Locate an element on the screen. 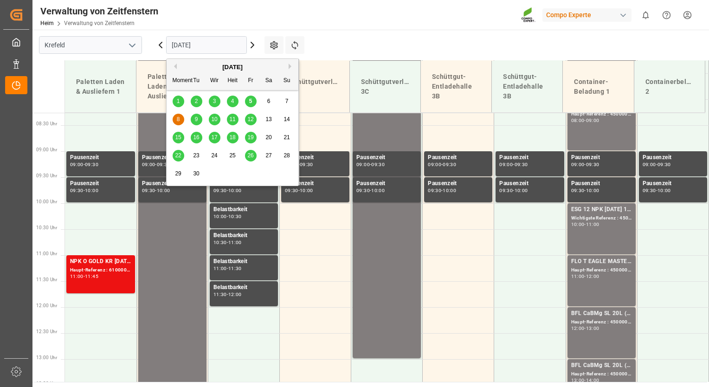 The image size is (709, 387). div: Wählen Donnerstag, 18. September 2025 is located at coordinates (232, 137).